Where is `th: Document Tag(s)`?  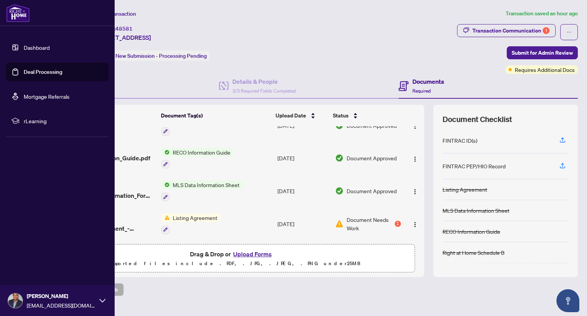 th: Document Tag(s) is located at coordinates (215, 115).